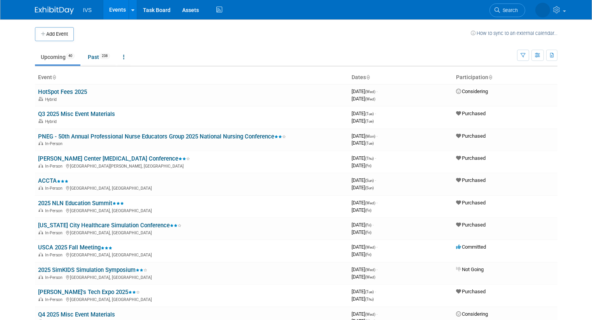  I want to click on span: (Thu), so click(369, 158).